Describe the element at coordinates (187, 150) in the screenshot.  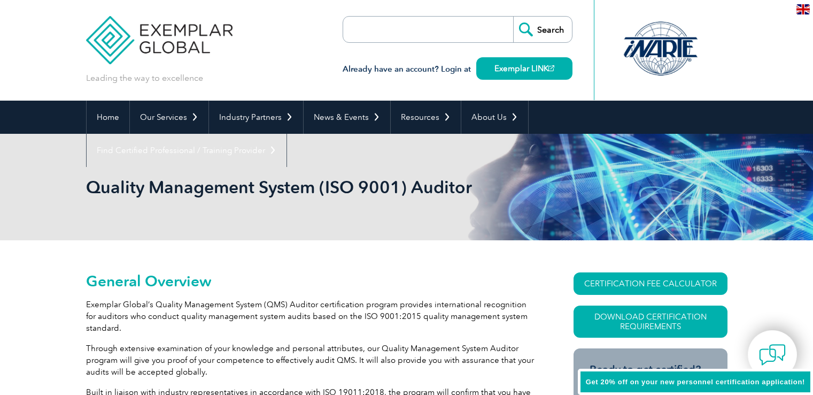
I see `a: Find Certified Professional / Training Provider` at that location.